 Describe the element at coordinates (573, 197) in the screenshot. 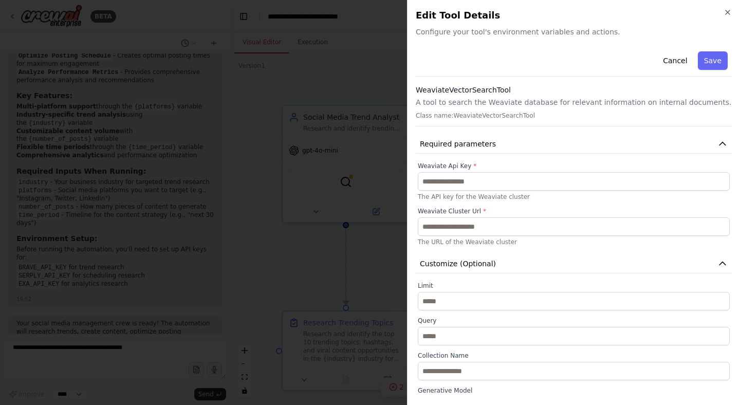

I see `p: The API key for the Weaviate cluster` at that location.